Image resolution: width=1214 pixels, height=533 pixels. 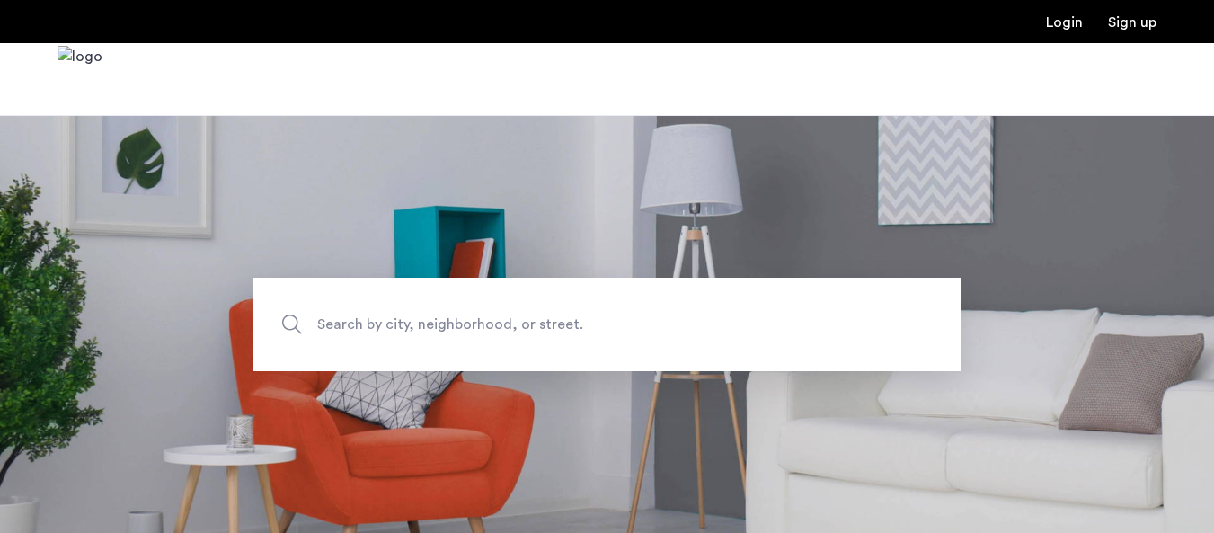 I want to click on input: Apartment Search, so click(x=606, y=324).